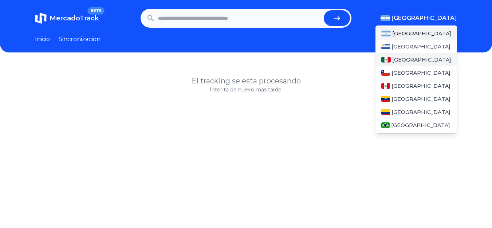 Image resolution: width=492 pixels, height=228 pixels. Describe the element at coordinates (386, 73) in the screenshot. I see `img: Chile` at that location.